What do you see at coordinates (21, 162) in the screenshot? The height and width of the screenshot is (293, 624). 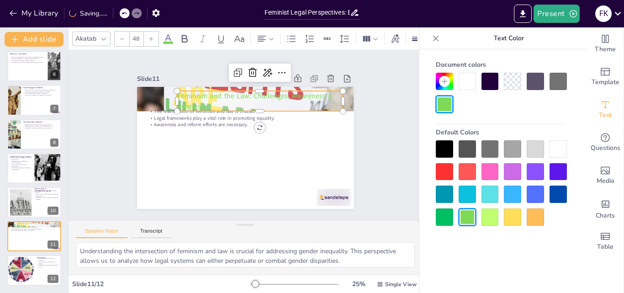 I see `p: Legal Aid Clinics and NGOs are crucial resources.` at bounding box center [21, 162].